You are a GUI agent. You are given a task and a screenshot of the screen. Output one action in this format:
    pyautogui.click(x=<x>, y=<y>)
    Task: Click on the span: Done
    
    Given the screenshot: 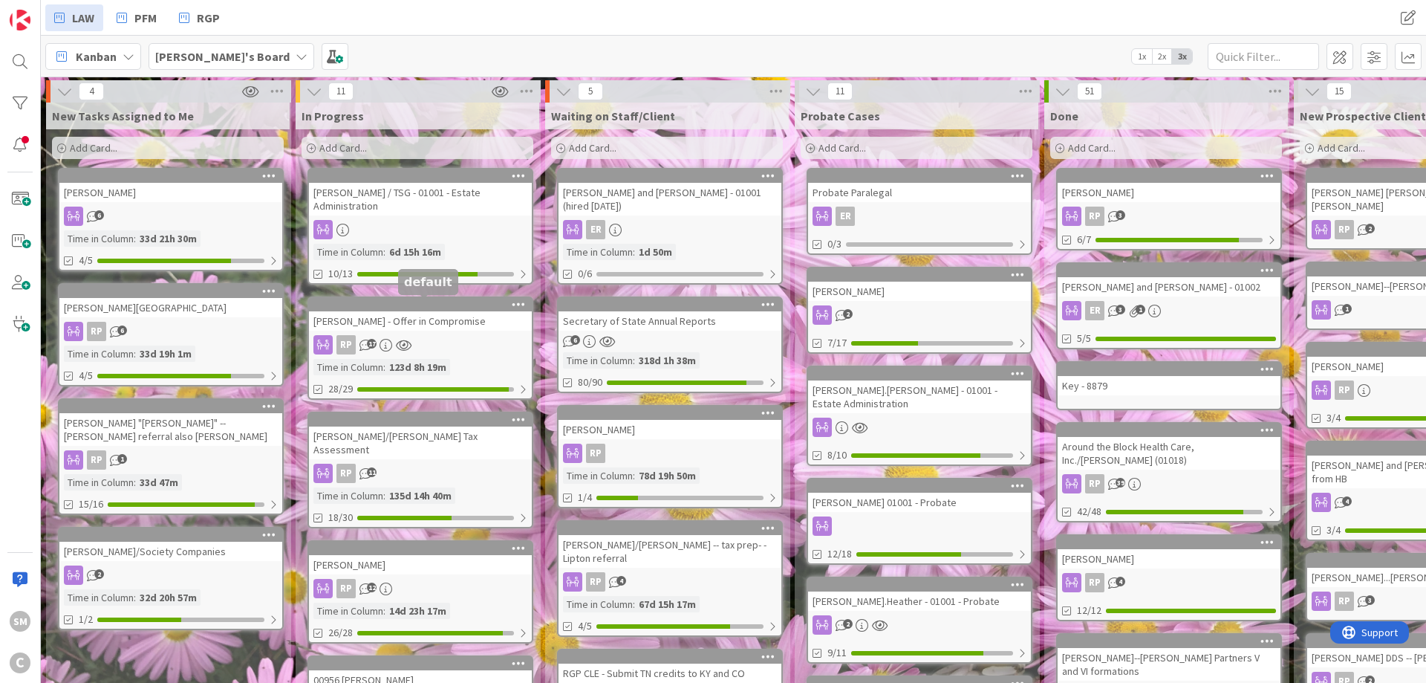 What is the action you would take?
    pyautogui.click(x=1064, y=116)
    